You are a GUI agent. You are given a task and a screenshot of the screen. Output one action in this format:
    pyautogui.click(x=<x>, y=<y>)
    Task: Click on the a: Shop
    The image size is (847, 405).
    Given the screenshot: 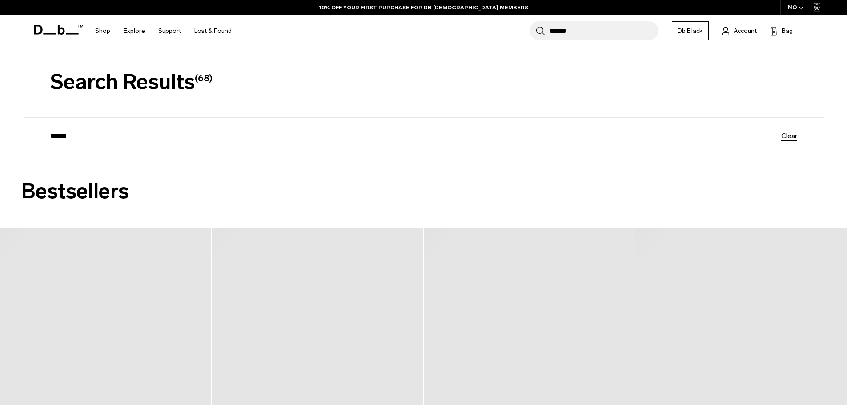 What is the action you would take?
    pyautogui.click(x=103, y=31)
    